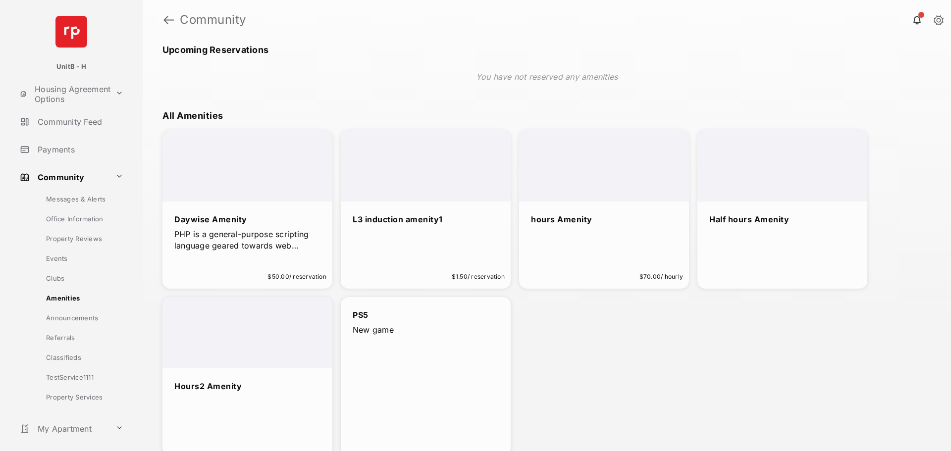 The height and width of the screenshot is (451, 951). I want to click on a: Housing Agreement Options, so click(63, 94).